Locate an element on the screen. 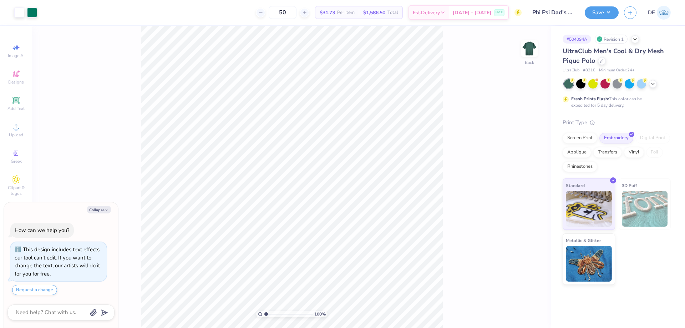 The height and width of the screenshot is (328, 685). div: This color can be expedited for 5 day delivery. is located at coordinates (615, 102).